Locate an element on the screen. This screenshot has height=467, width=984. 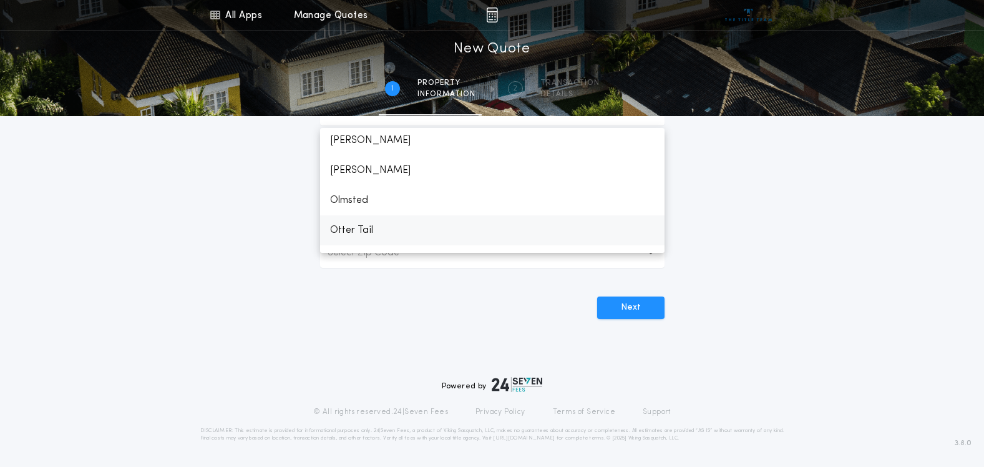
span: details is located at coordinates (570, 94).